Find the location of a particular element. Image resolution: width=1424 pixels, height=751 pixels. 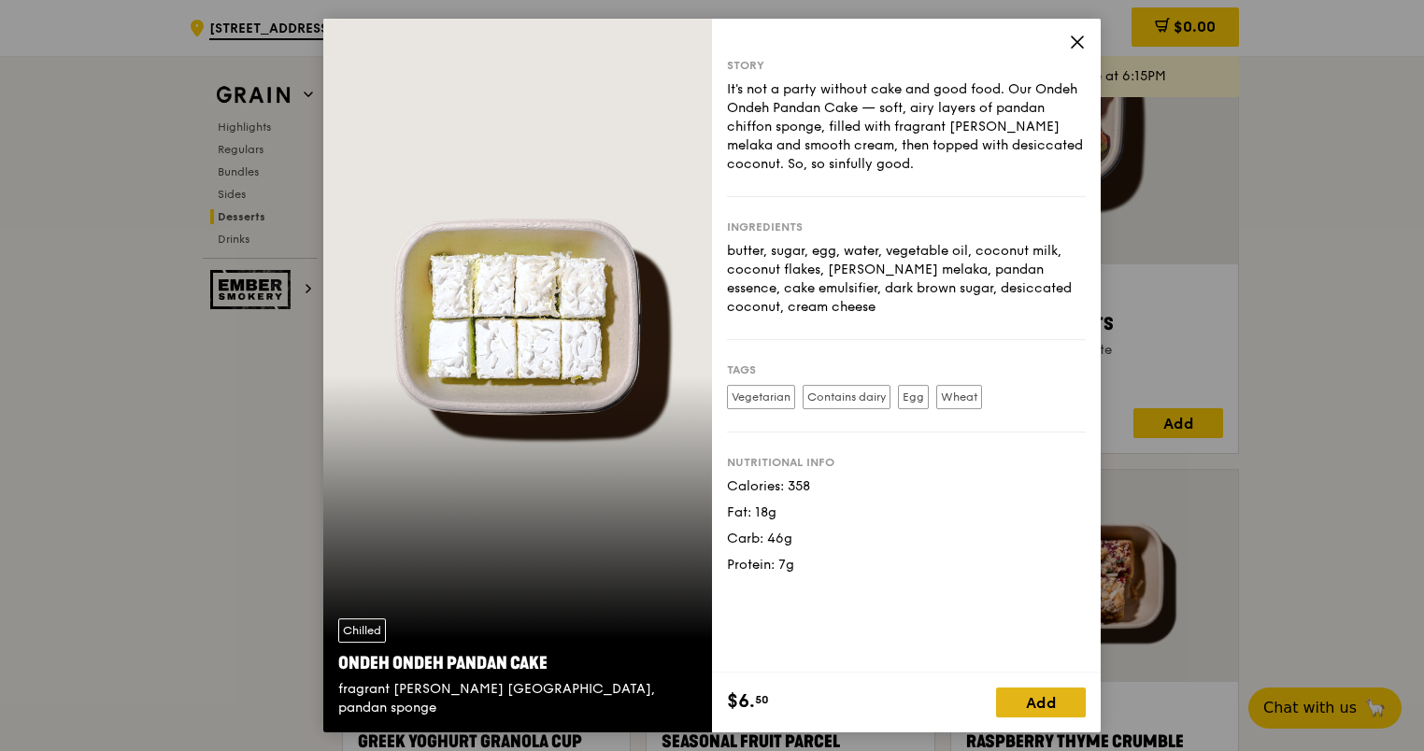

div: Chilled is located at coordinates (362, 631).